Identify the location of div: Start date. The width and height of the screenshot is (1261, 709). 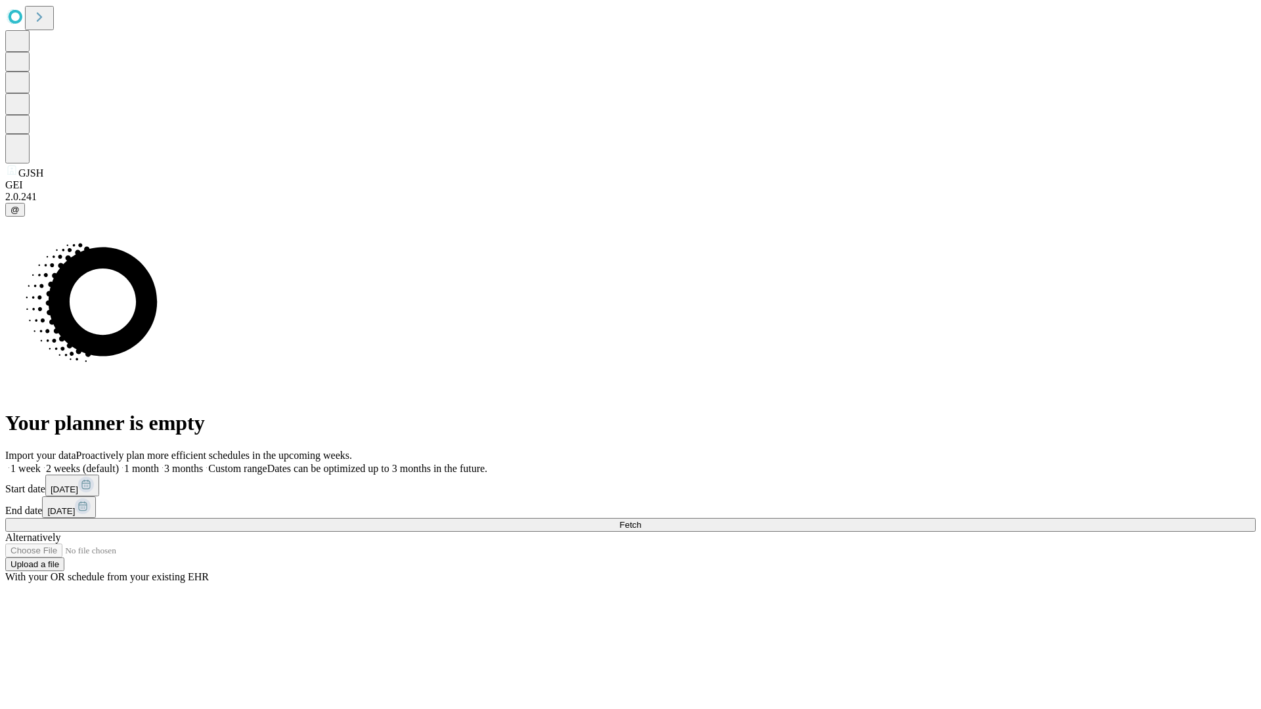
(631, 485).